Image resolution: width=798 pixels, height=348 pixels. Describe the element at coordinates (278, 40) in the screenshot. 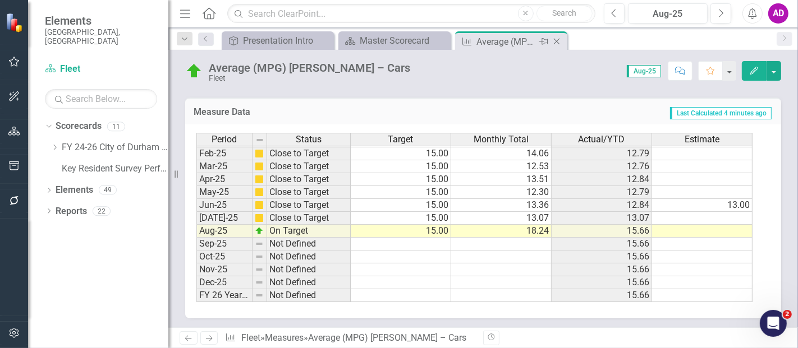

I see `a: Presentation Intro` at that location.